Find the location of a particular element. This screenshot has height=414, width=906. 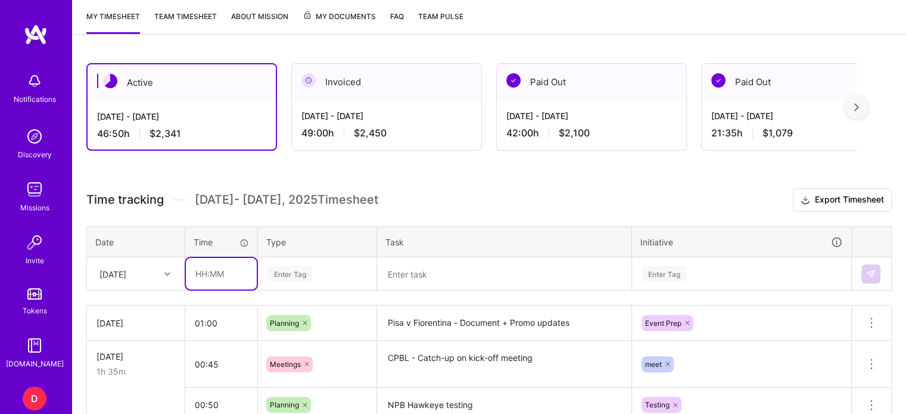

div: Tokens is located at coordinates (35, 310).